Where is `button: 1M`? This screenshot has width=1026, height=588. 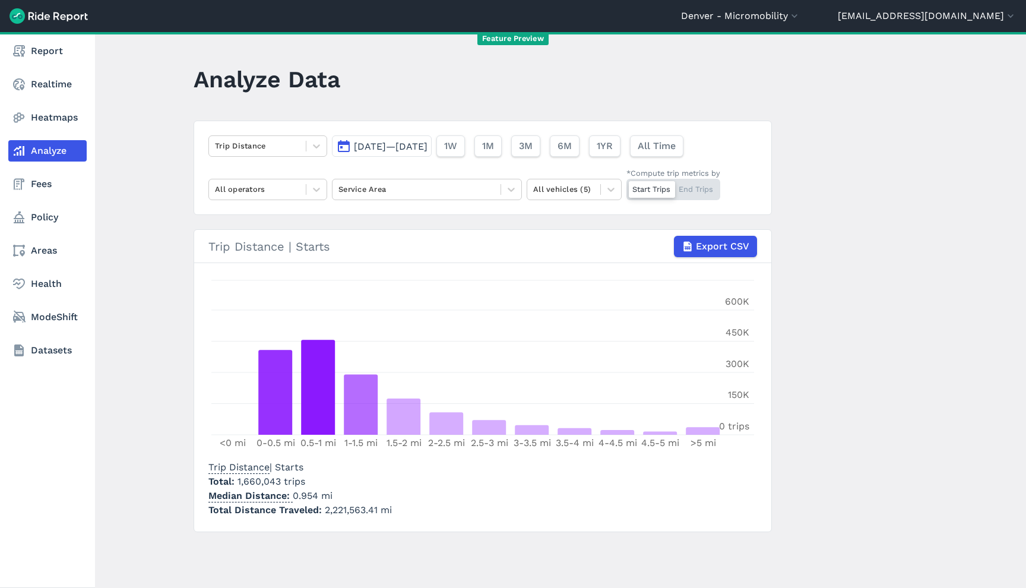
button: 1M is located at coordinates (488, 146).